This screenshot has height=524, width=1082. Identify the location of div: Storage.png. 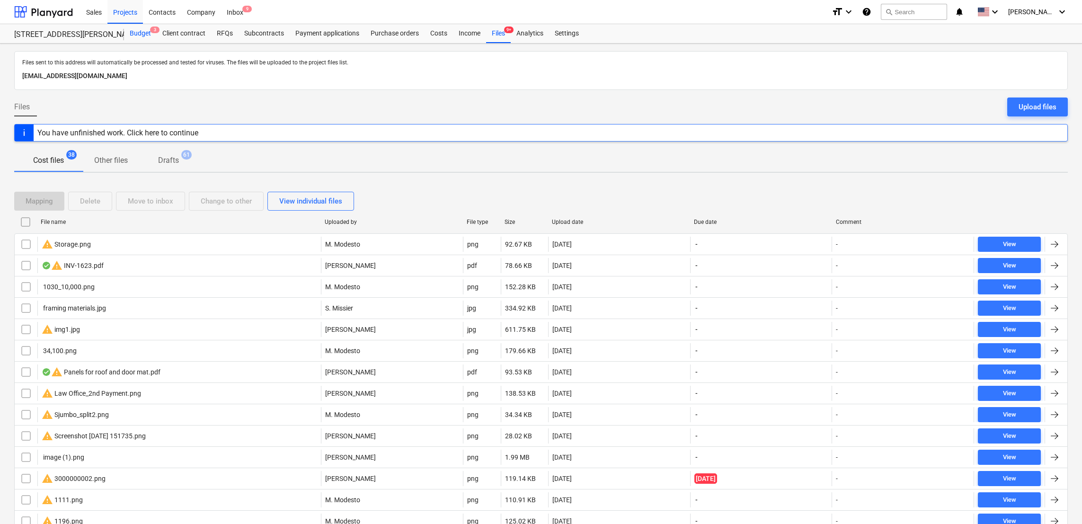
(66, 244).